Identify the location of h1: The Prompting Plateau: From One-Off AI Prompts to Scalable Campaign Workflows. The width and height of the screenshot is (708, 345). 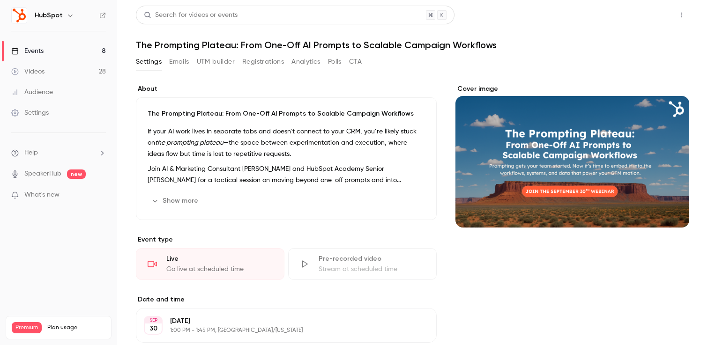
(412, 45).